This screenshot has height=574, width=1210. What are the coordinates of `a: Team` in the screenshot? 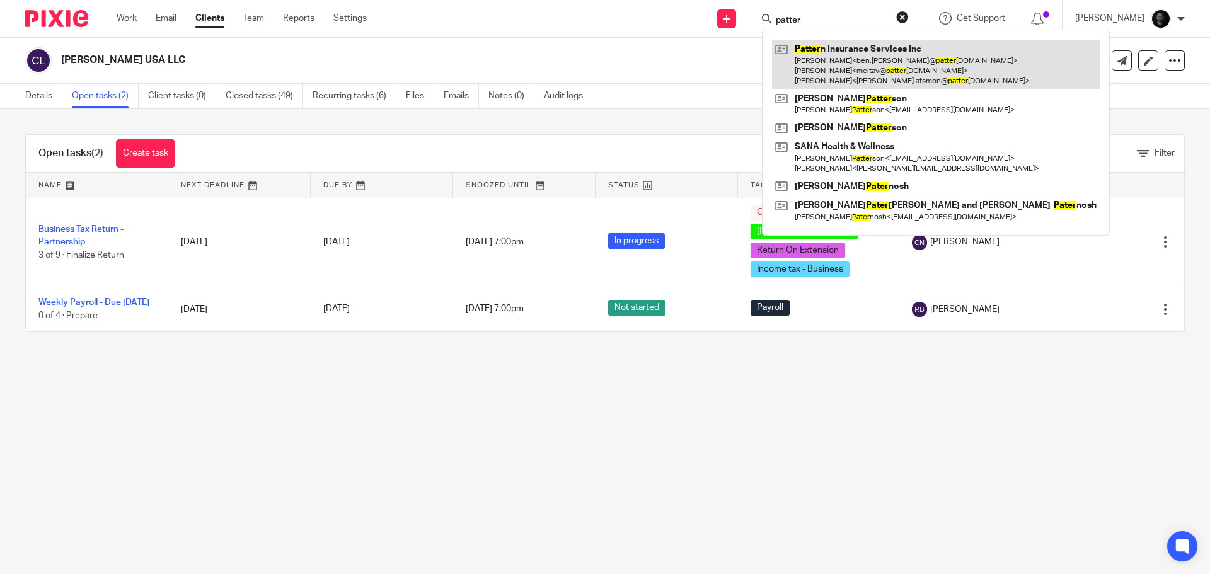 It's located at (253, 18).